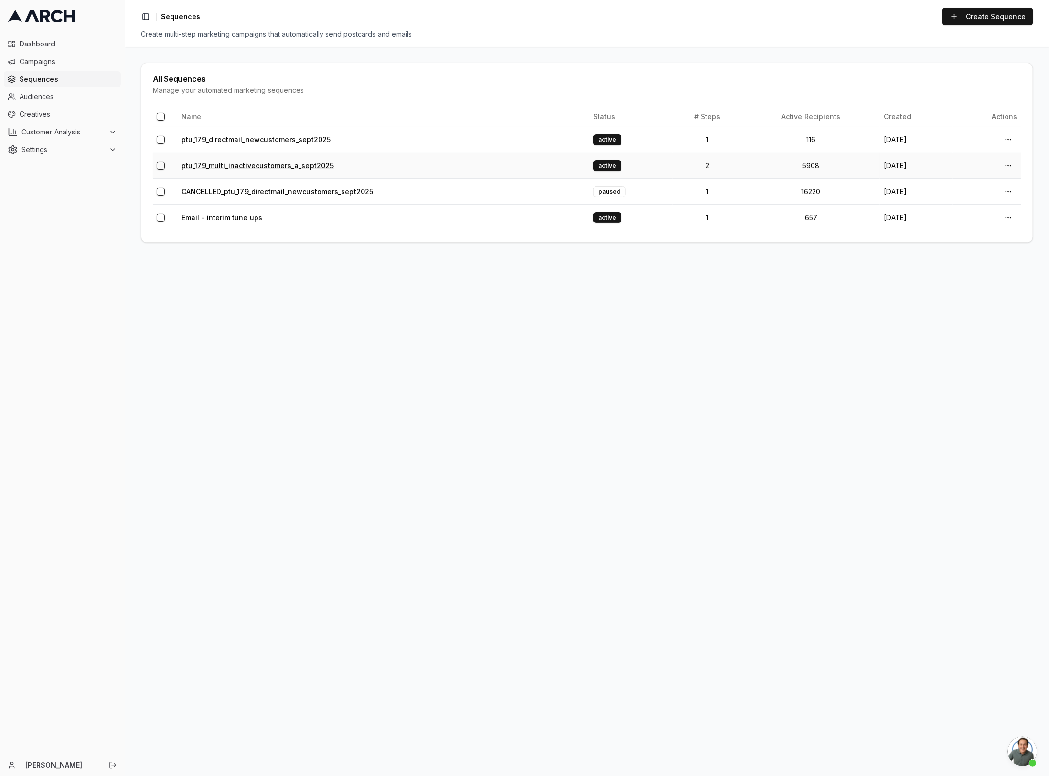 This screenshot has height=776, width=1049. Describe the element at coordinates (256, 139) in the screenshot. I see `a: ptu_179_directmail_newcustomers_sept2025` at that location.